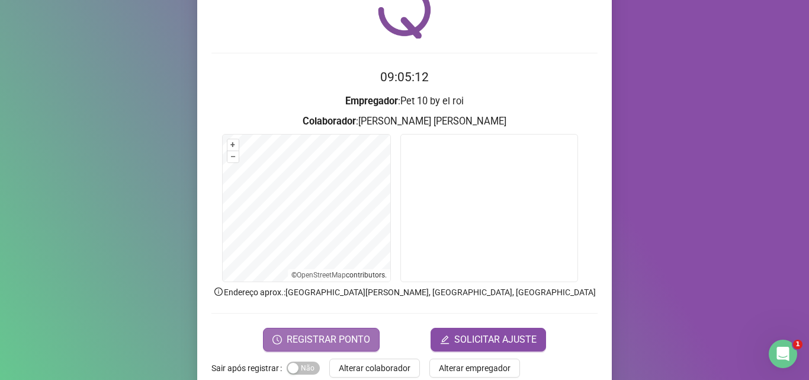  What do you see at coordinates (374, 368) in the screenshot?
I see `span: Alterar colaborador` at bounding box center [374, 368].